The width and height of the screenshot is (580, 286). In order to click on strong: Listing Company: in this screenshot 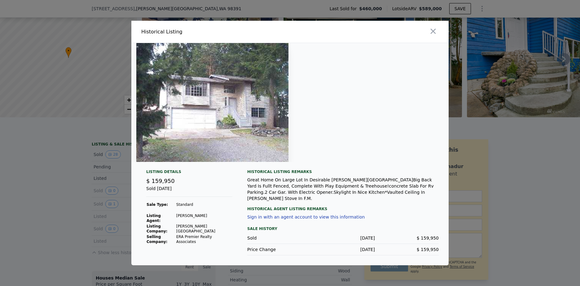, I will do `click(157, 229)`.